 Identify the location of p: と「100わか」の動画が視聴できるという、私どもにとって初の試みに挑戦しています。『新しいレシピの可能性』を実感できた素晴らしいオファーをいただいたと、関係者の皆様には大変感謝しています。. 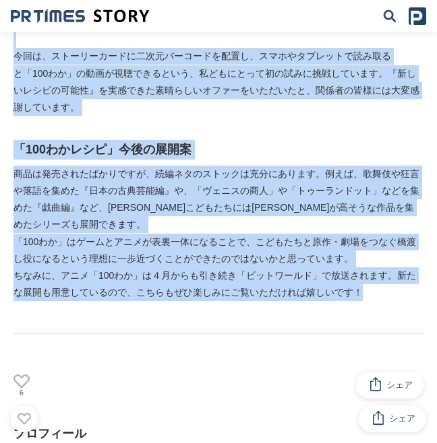
(218, 91).